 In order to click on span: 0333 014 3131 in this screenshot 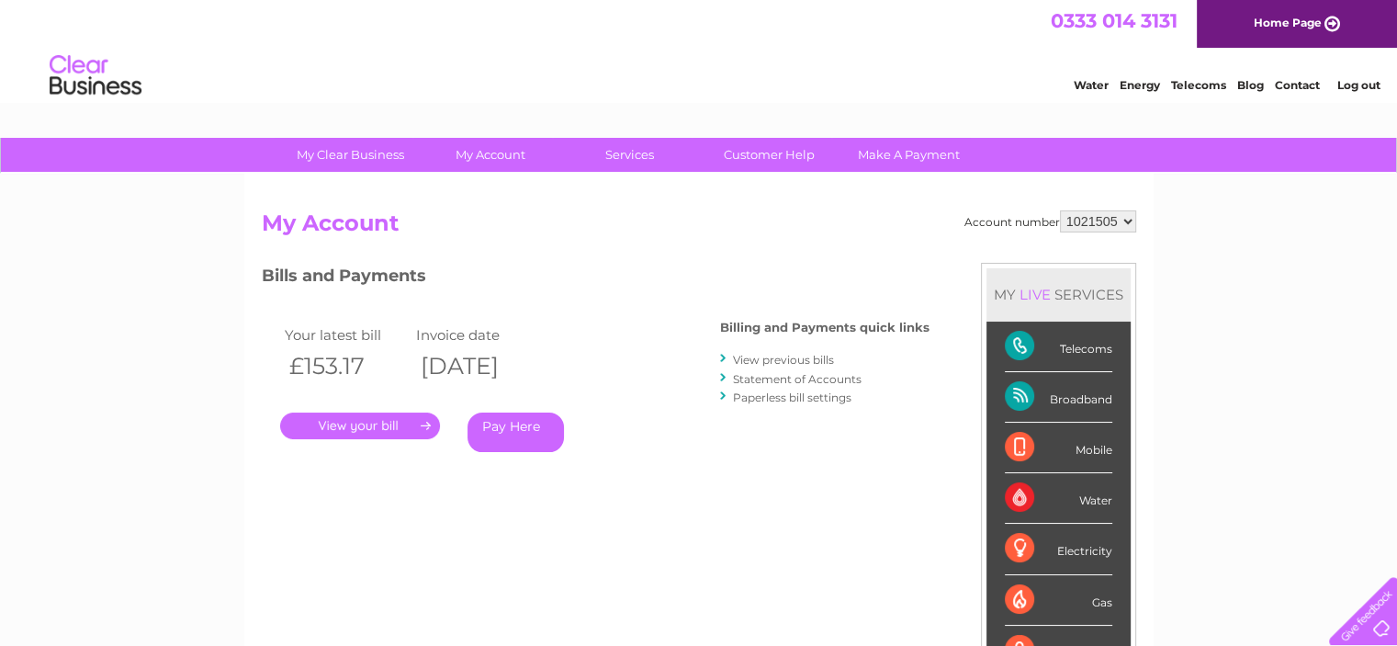, I will do `click(1114, 20)`.